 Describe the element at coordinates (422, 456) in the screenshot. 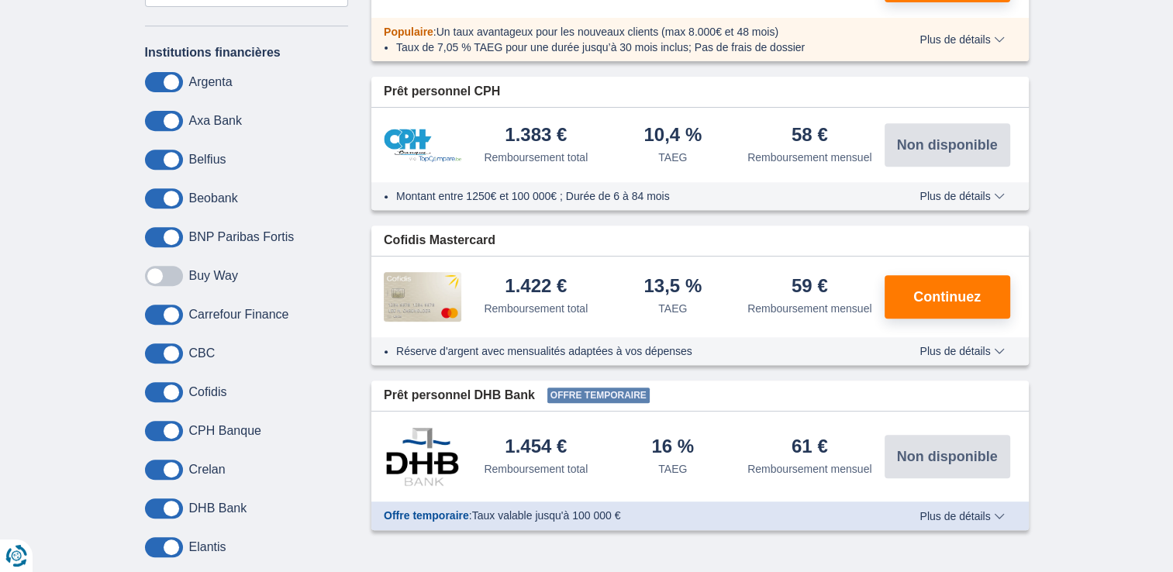

I see `img: pret personnel DHB Bank` at that location.